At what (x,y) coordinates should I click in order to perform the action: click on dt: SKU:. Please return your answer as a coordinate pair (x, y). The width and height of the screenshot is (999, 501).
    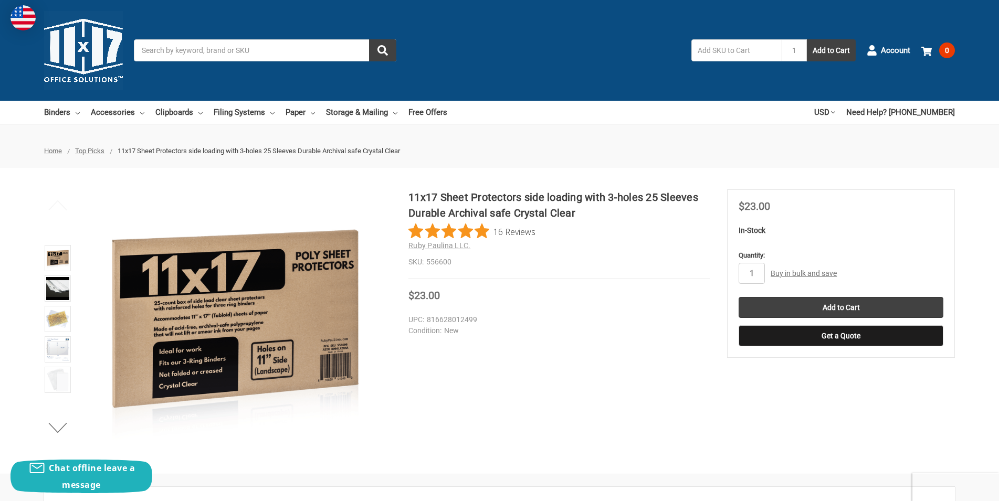
    Looking at the image, I should click on (416, 262).